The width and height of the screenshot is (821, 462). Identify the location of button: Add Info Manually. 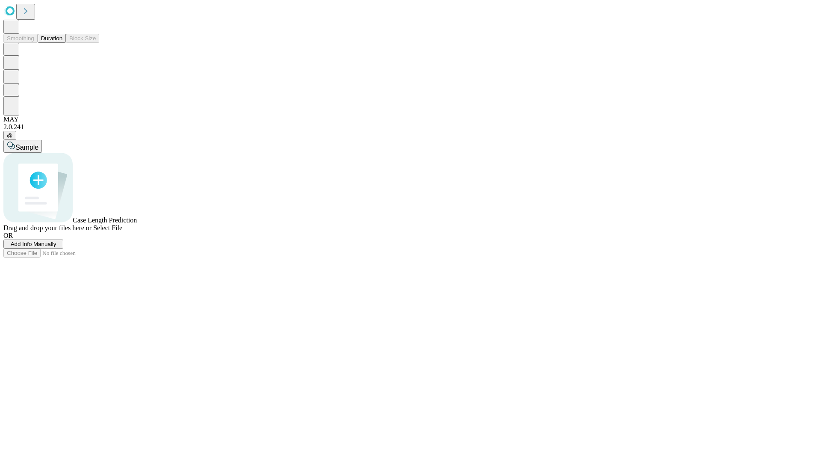
(33, 244).